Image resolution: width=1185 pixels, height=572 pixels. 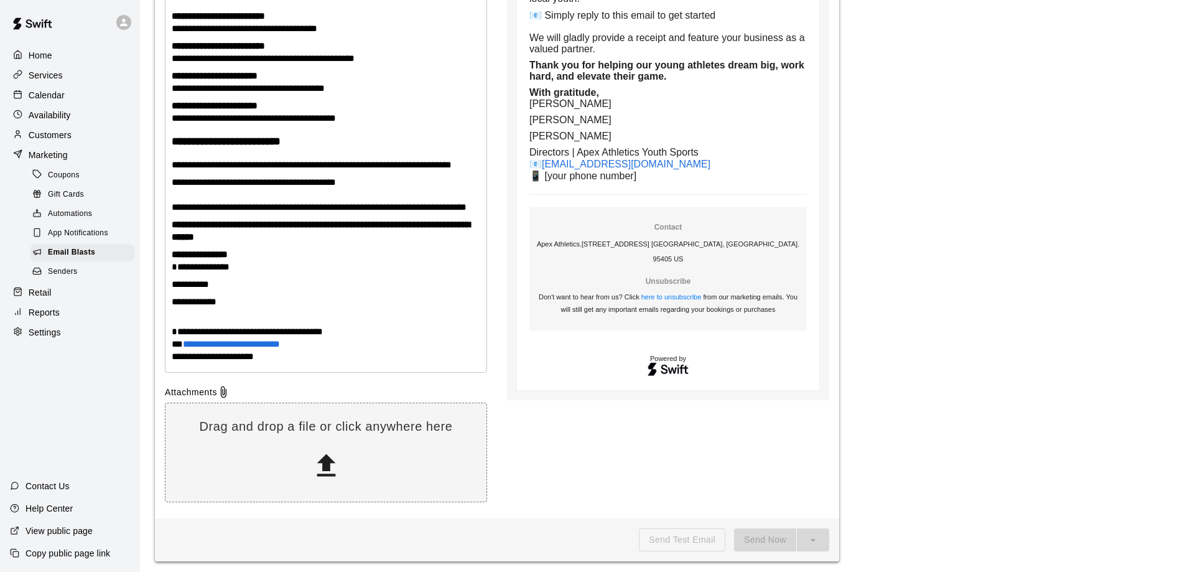 I want to click on a: Reports, so click(x=70, y=312).